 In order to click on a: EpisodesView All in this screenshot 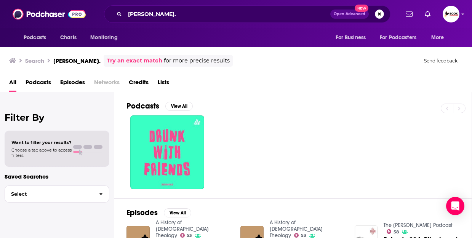, I will do `click(159, 213)`.